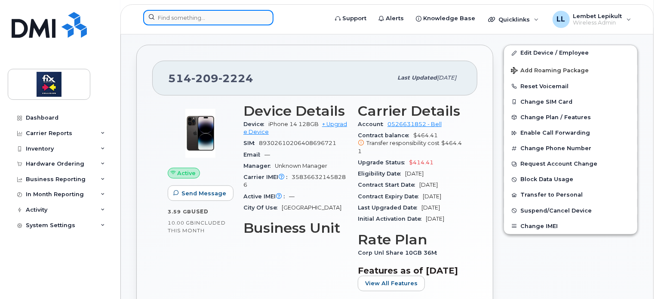 The width and height of the screenshot is (658, 299). Describe the element at coordinates (392, 283) in the screenshot. I see `span: View All Features` at that location.